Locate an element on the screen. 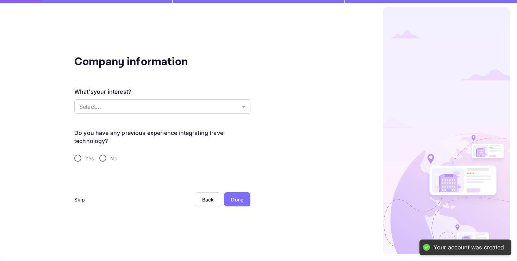  p: Select... is located at coordinates (159, 107).